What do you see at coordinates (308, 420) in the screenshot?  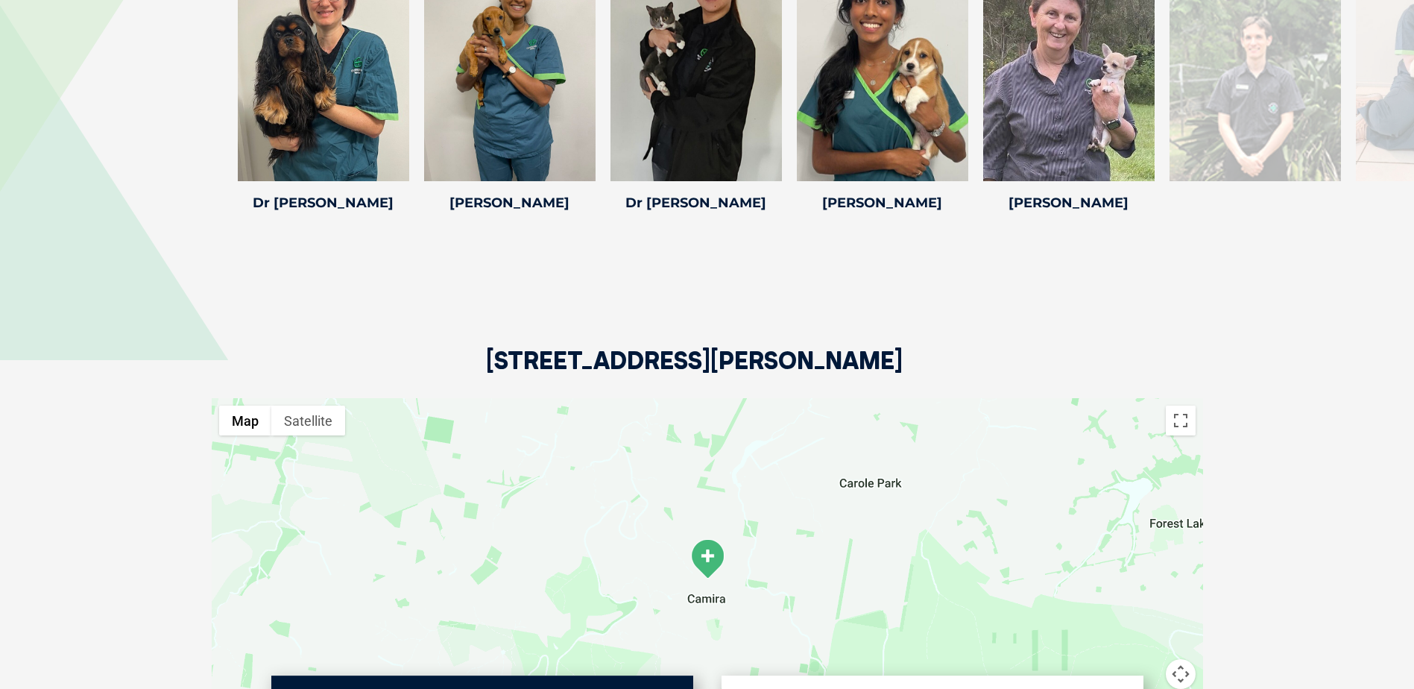 I see `button: Show satellite imagery` at bounding box center [308, 420].